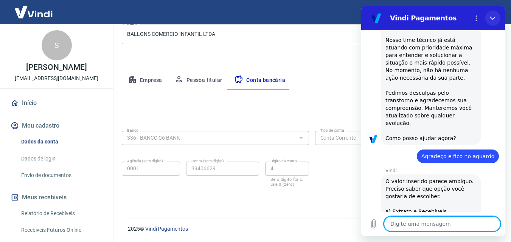 This screenshot has height=242, width=511. I want to click on a: Relatório de Recebíveis, so click(61, 214).